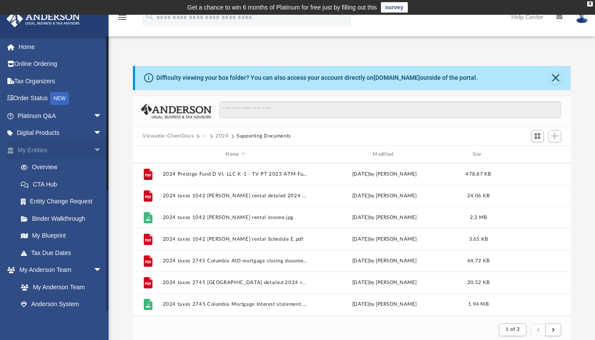 Image resolution: width=595 pixels, height=340 pixels. Describe the element at coordinates (317, 78) in the screenshot. I see `div: Difficulty viewing your box folder? You can also access your account directly on outside of the p...` at that location.